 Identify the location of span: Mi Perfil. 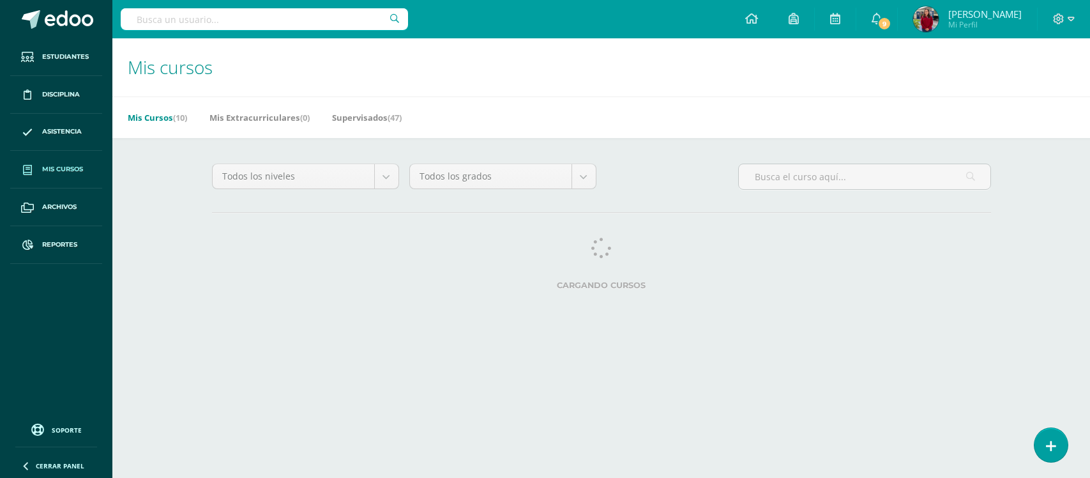
(985, 24).